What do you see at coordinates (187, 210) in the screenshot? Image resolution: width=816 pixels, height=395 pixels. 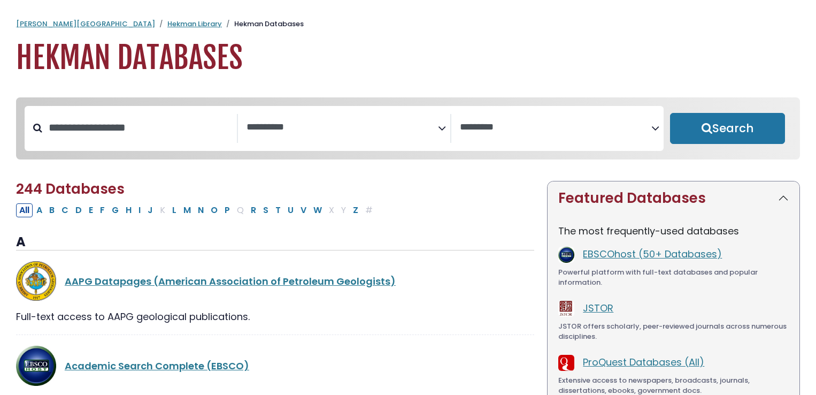 I see `button: Filter Results M` at bounding box center [187, 210].